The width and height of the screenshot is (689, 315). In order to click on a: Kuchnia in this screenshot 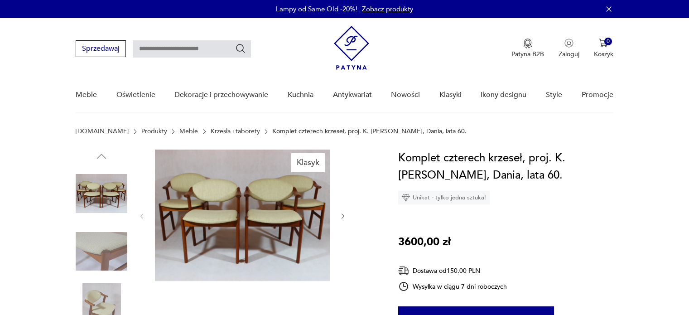, I will do `click(300, 95)`.